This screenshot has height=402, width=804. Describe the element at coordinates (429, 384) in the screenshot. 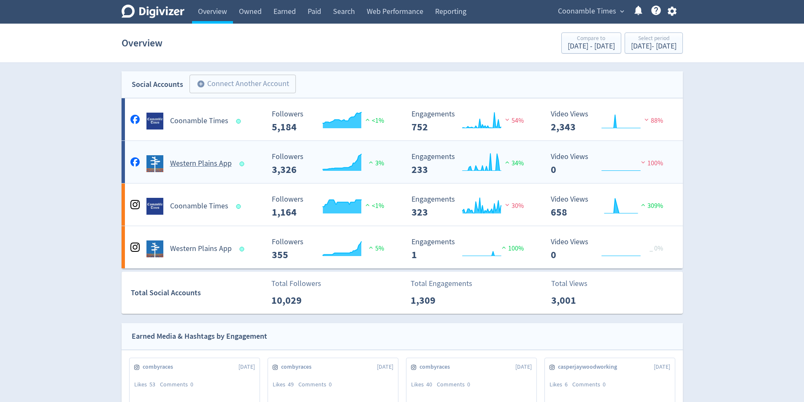

I see `span: 40` at that location.